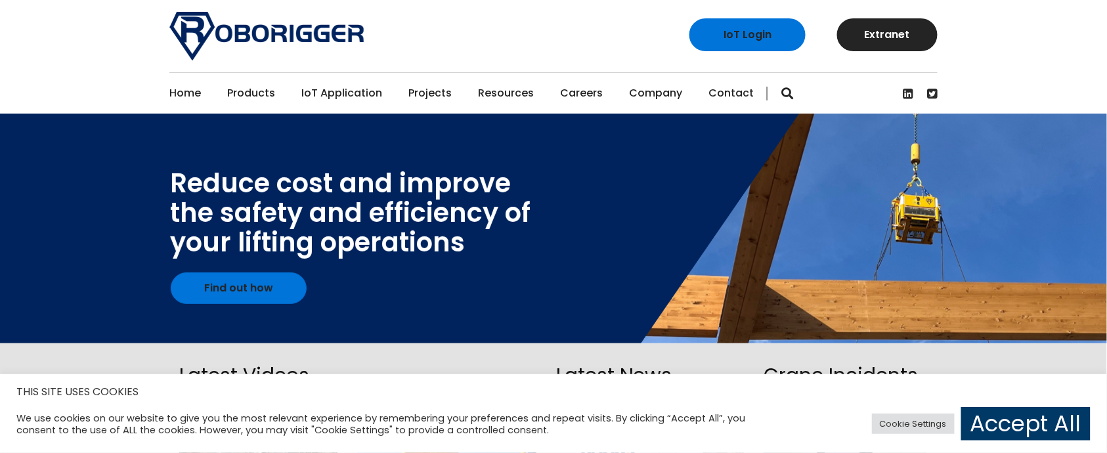 The height and width of the screenshot is (453, 1107). What do you see at coordinates (650, 376) in the screenshot?
I see `h2: Latest News` at bounding box center [650, 376].